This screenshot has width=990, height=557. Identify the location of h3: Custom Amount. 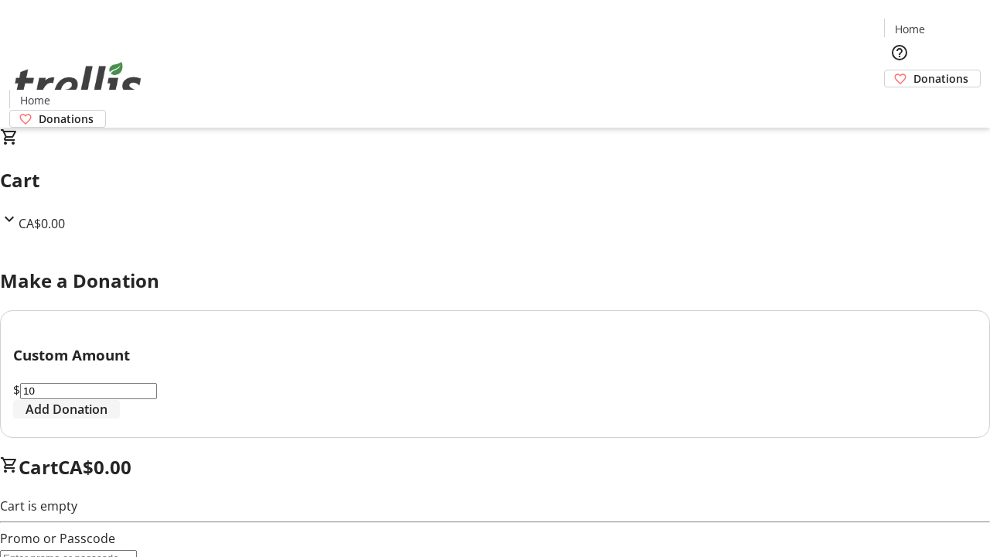
(495, 355).